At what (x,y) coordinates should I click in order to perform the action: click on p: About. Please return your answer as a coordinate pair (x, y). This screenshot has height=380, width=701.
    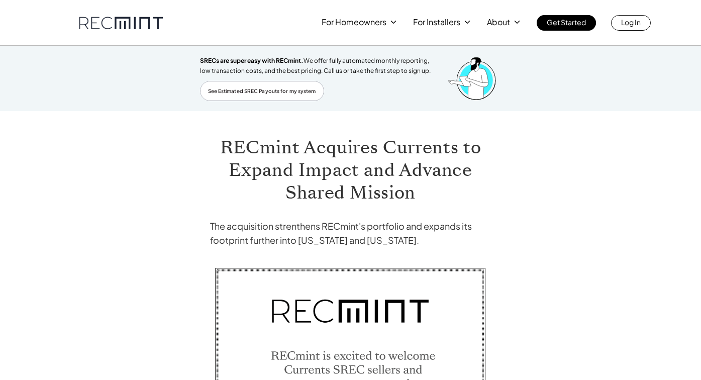
    Looking at the image, I should click on (499, 22).